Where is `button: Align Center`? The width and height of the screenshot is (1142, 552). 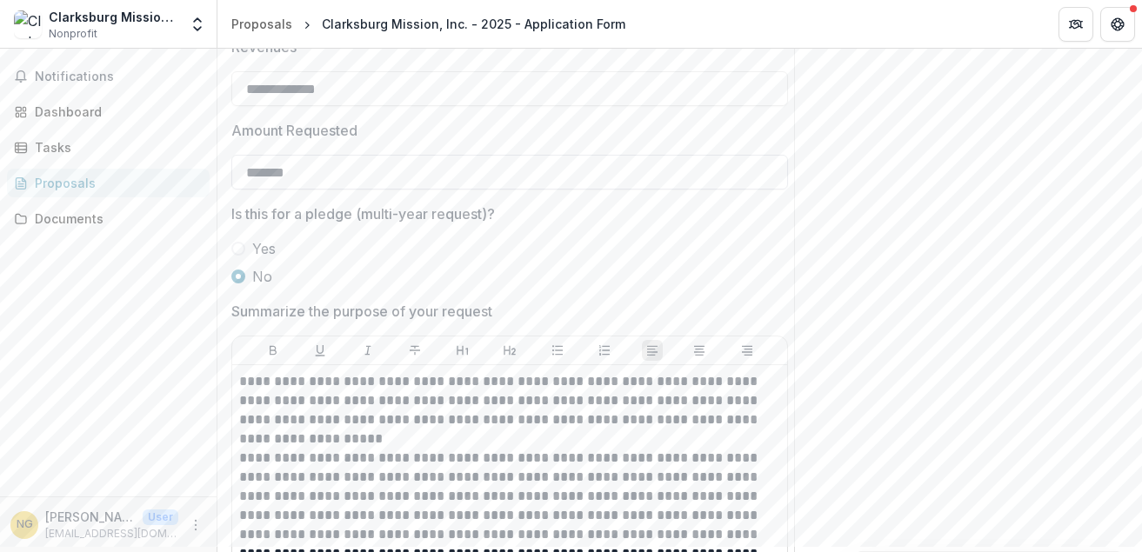
button: Align Center is located at coordinates (699, 350).